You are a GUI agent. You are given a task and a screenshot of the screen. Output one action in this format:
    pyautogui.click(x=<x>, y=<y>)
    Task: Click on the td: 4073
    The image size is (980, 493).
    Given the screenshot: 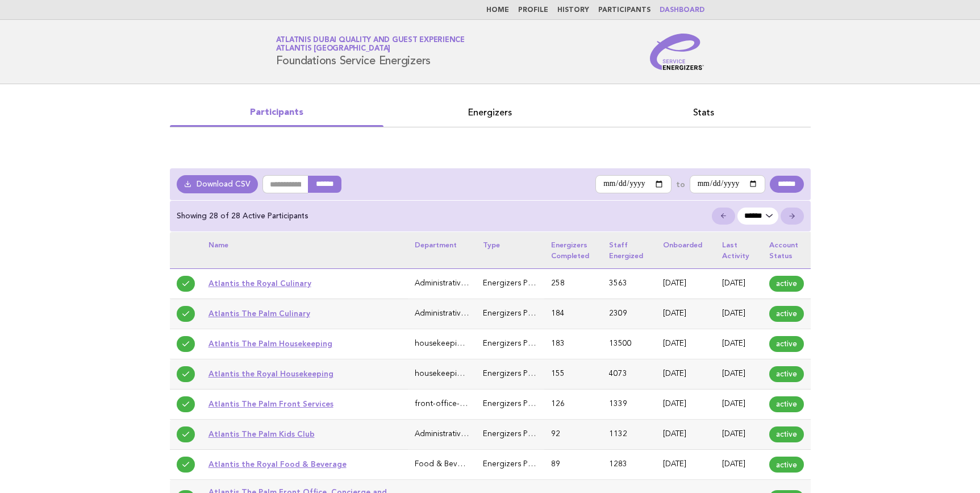 What is the action you would take?
    pyautogui.click(x=629, y=374)
    